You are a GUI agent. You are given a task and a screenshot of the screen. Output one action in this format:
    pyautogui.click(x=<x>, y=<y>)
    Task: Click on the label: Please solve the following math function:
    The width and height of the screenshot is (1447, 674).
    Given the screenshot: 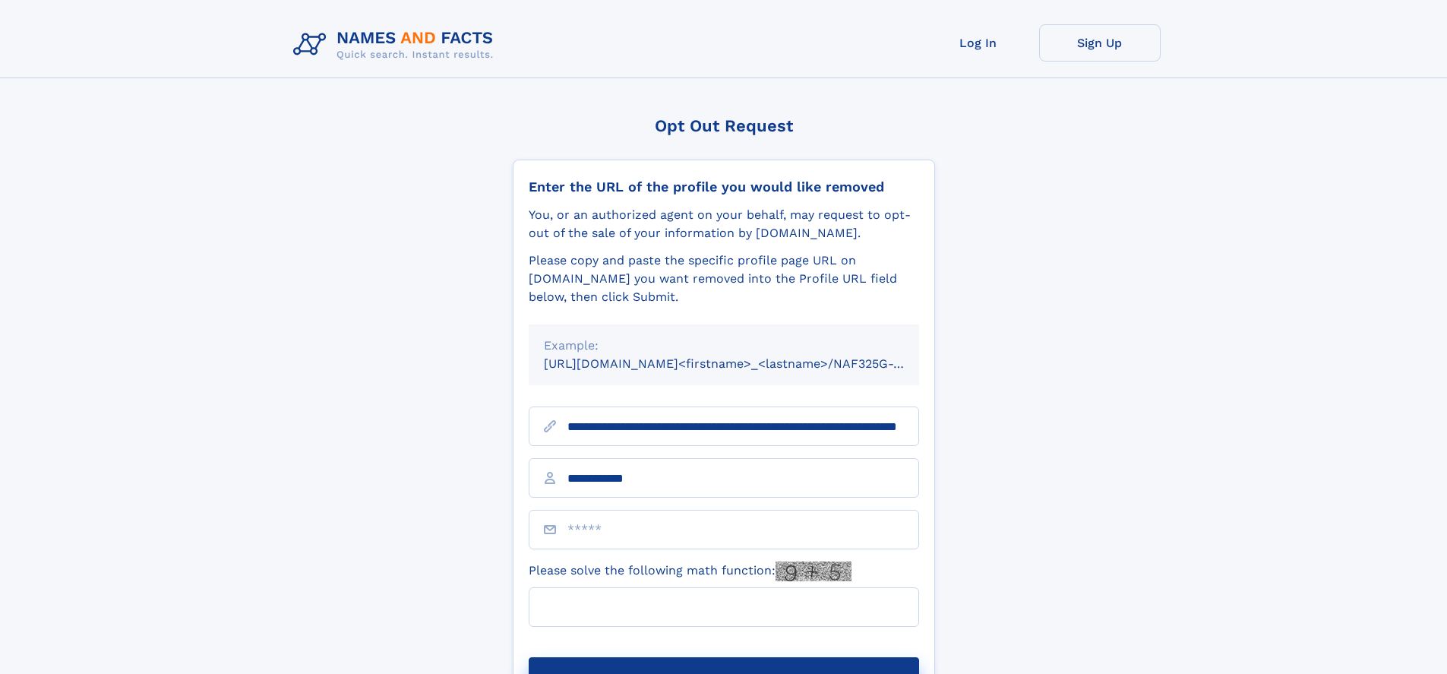 What is the action you would take?
    pyautogui.click(x=690, y=571)
    